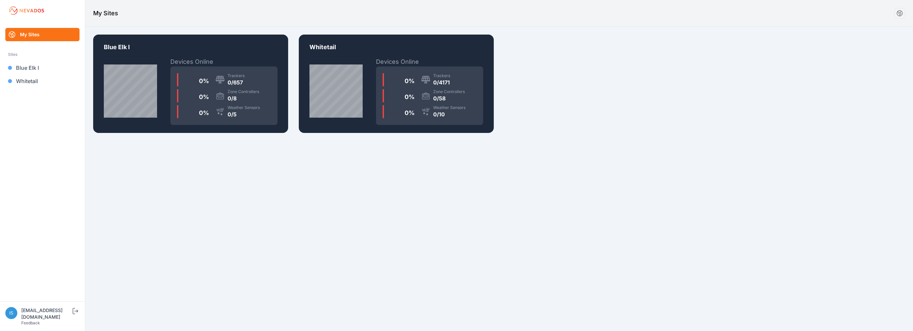  What do you see at coordinates (396, 84) in the screenshot?
I see `a: MI-04` at bounding box center [396, 84].